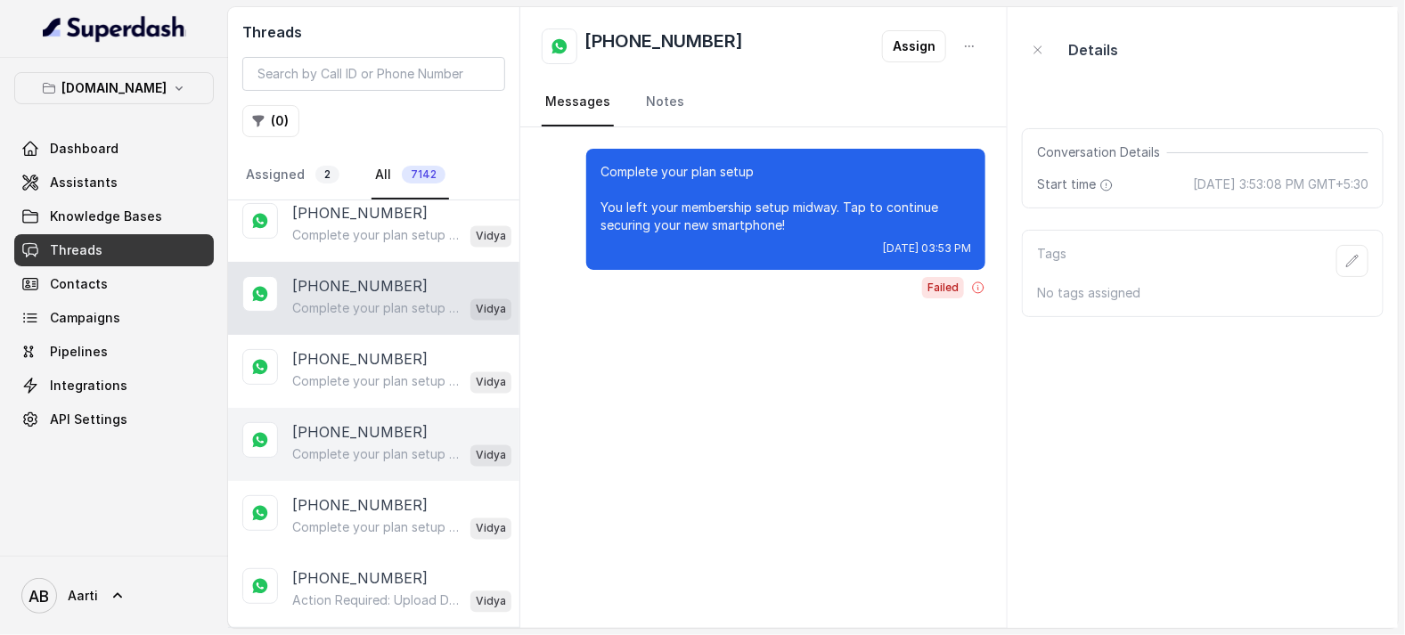  What do you see at coordinates (327, 175) in the screenshot?
I see `span: 2` at bounding box center [327, 175].